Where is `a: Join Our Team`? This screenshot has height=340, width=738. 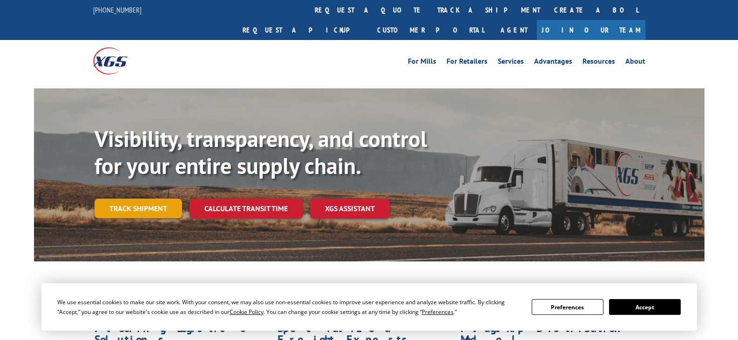 a: Join Our Team is located at coordinates (591, 30).